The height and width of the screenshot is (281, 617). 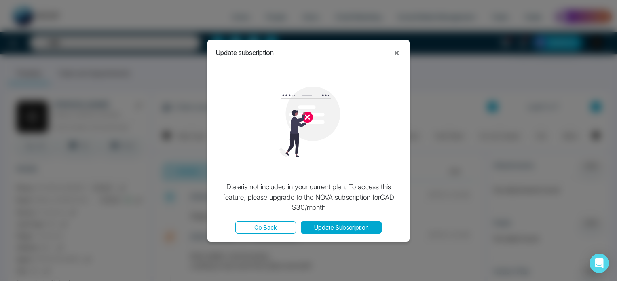 What do you see at coordinates (308, 122) in the screenshot?
I see `img: loading` at bounding box center [308, 122].